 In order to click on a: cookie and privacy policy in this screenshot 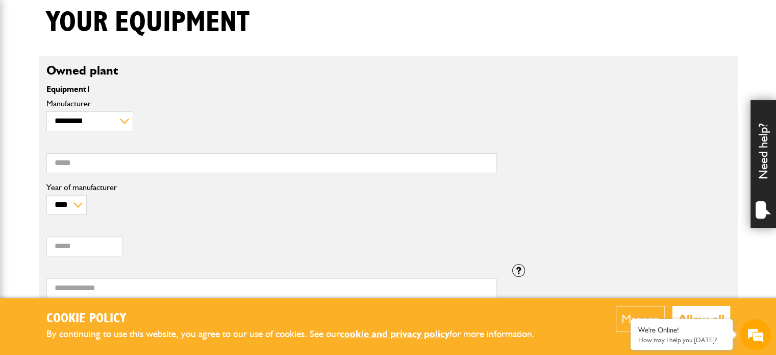, I will do `click(395, 333)`.